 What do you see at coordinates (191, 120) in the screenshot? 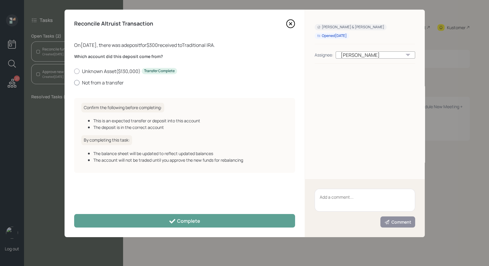
I see `div: This is an expected transfer or deposit into this account` at bounding box center [191, 120].